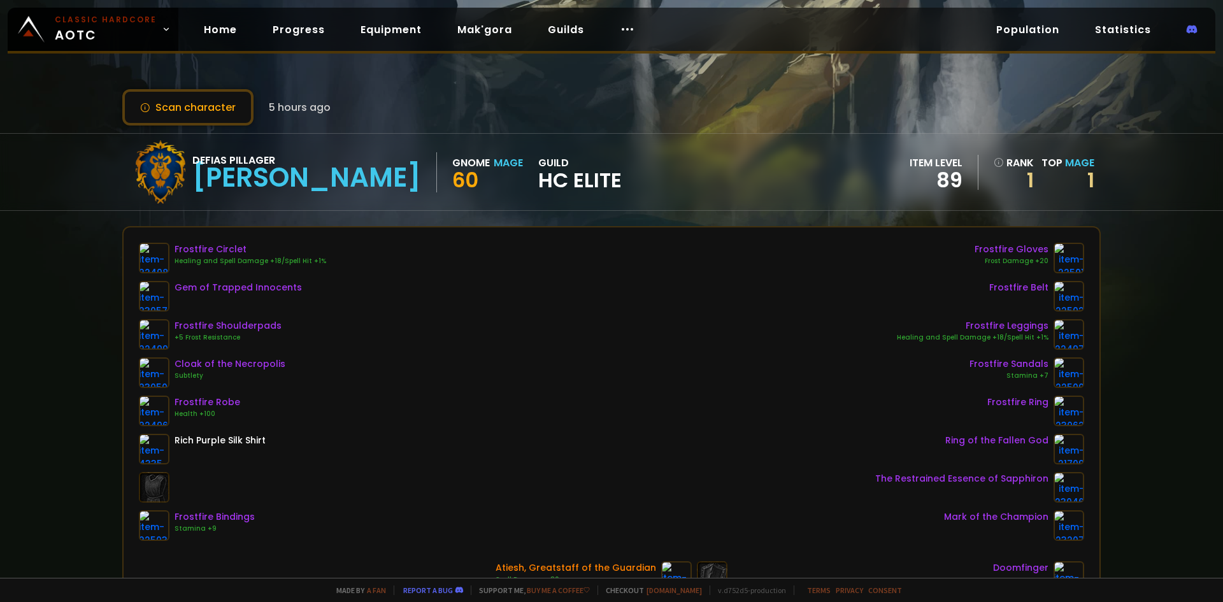  Describe the element at coordinates (1009, 364) in the screenshot. I see `div: Frostfire Sandals` at that location.